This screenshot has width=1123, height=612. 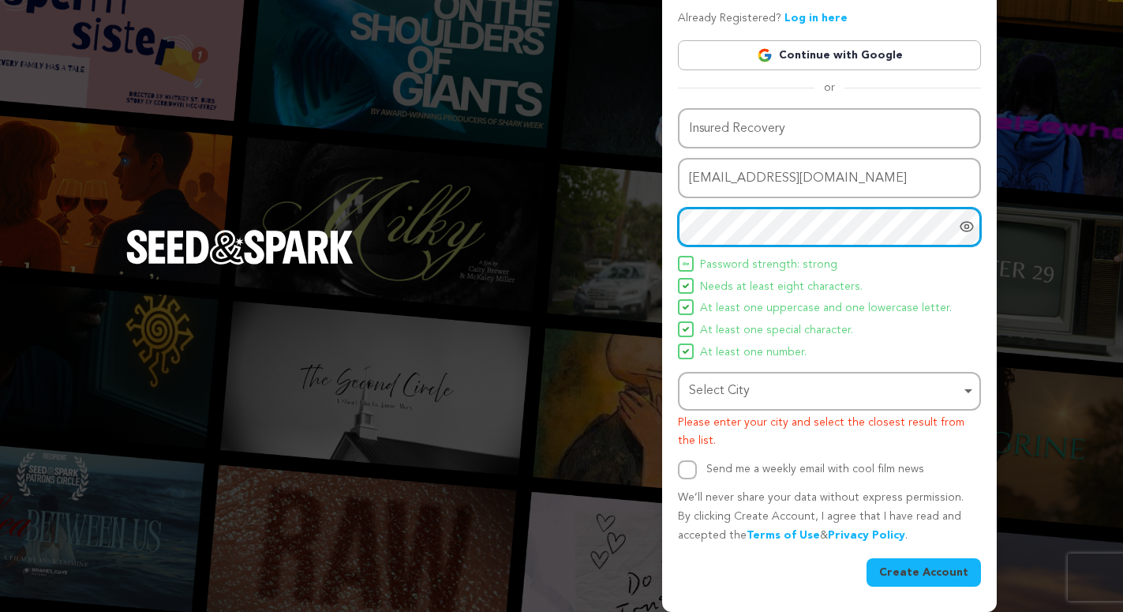 What do you see at coordinates (866, 535) in the screenshot?
I see `a: Privacy Policy` at bounding box center [866, 535].